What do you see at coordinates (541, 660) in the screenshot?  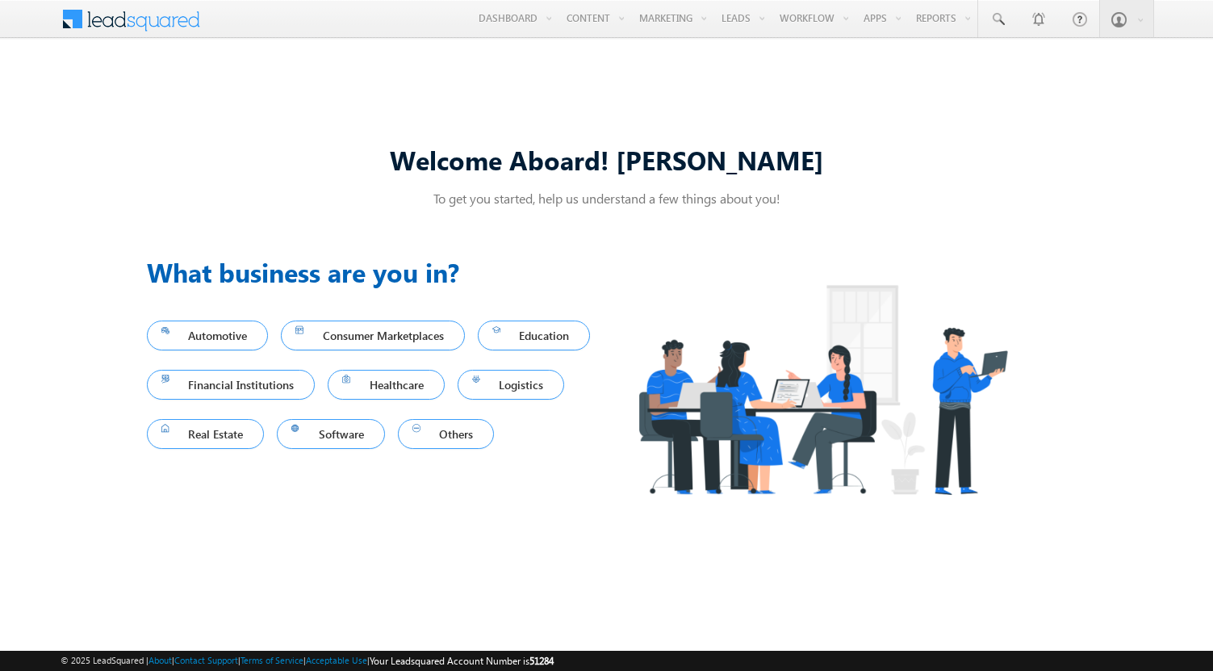 I see `span: 51284` at bounding box center [541, 660].